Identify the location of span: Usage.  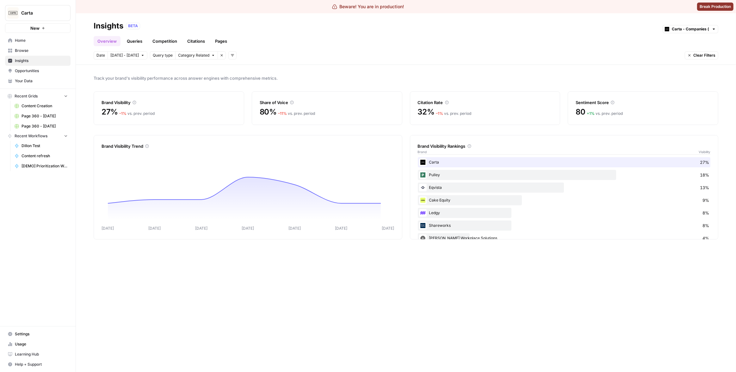
(41, 344).